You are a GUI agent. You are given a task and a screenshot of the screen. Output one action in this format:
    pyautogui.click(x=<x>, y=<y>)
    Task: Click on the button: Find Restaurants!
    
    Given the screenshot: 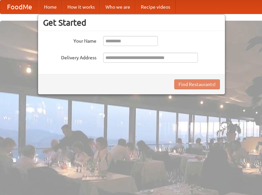 What is the action you would take?
    pyautogui.click(x=197, y=84)
    